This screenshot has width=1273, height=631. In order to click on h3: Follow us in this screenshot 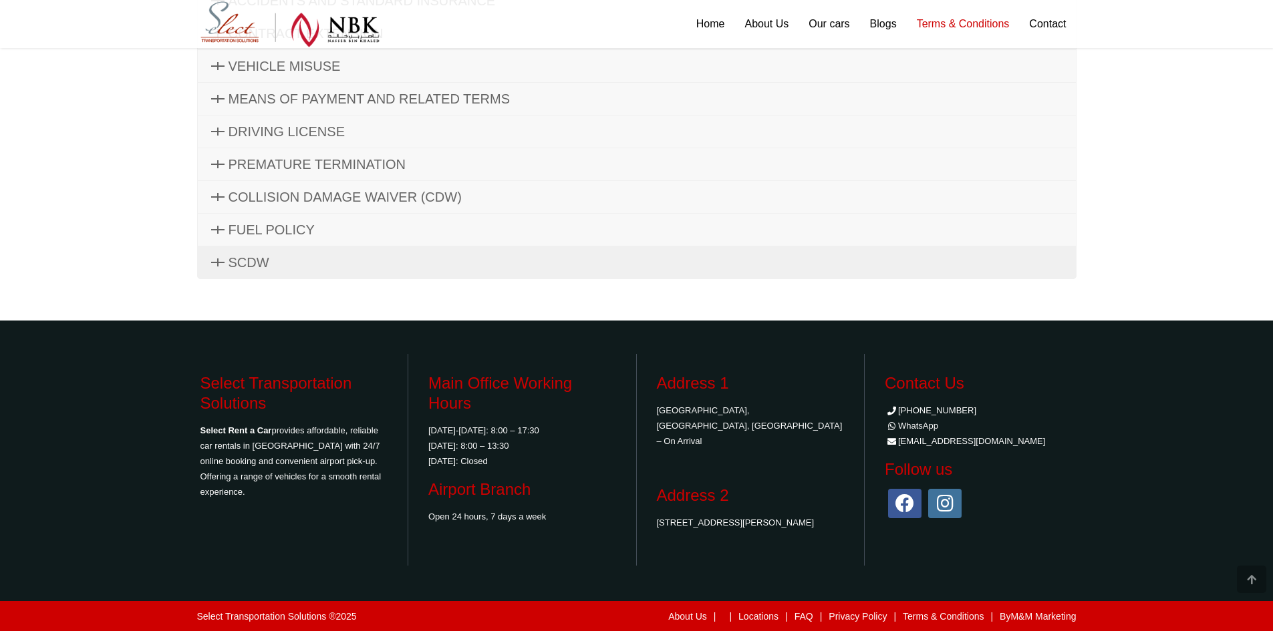, I will do `click(979, 470)`.